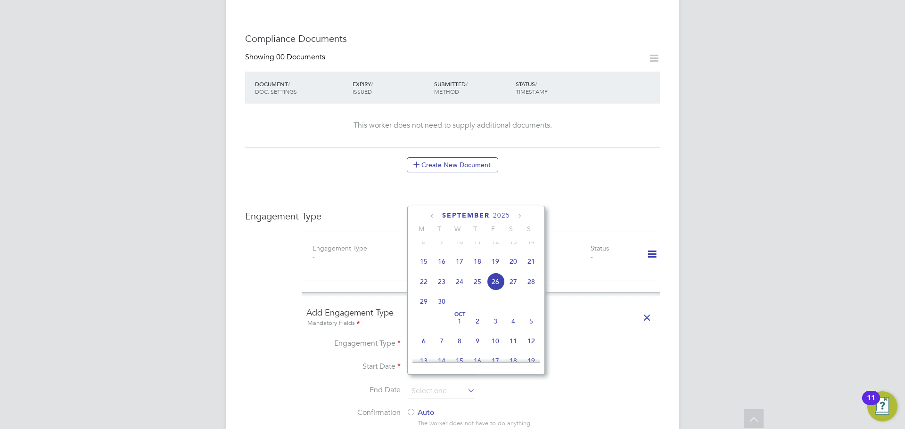 The height and width of the screenshot is (429, 905). What do you see at coordinates (531, 91) in the screenshot?
I see `span: TIMESTAMP` at bounding box center [531, 91].